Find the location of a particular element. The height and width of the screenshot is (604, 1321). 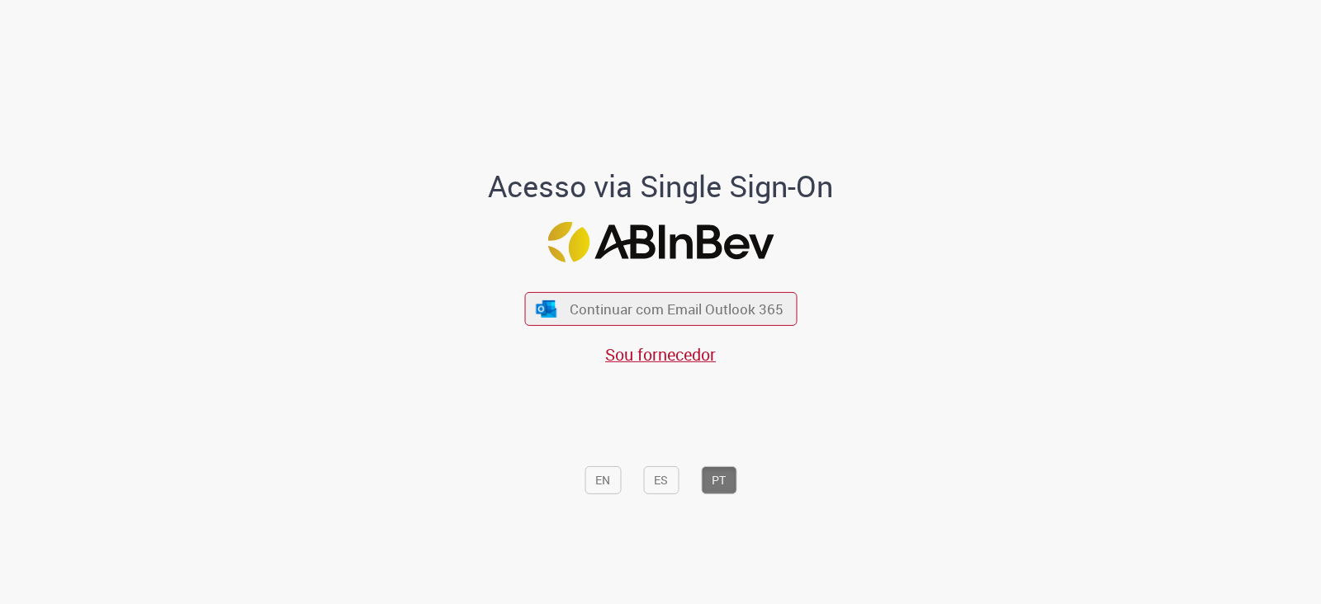

a: Sou fornecedor is located at coordinates (660, 354).